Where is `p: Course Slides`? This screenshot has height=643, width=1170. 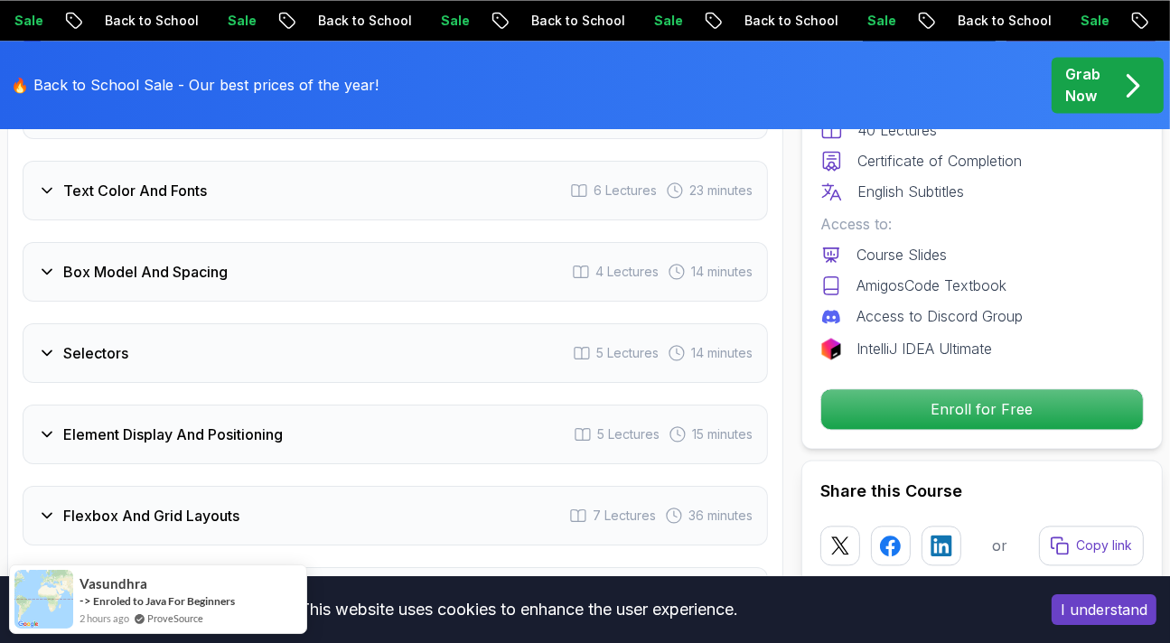
p: Course Slides is located at coordinates (901, 255).